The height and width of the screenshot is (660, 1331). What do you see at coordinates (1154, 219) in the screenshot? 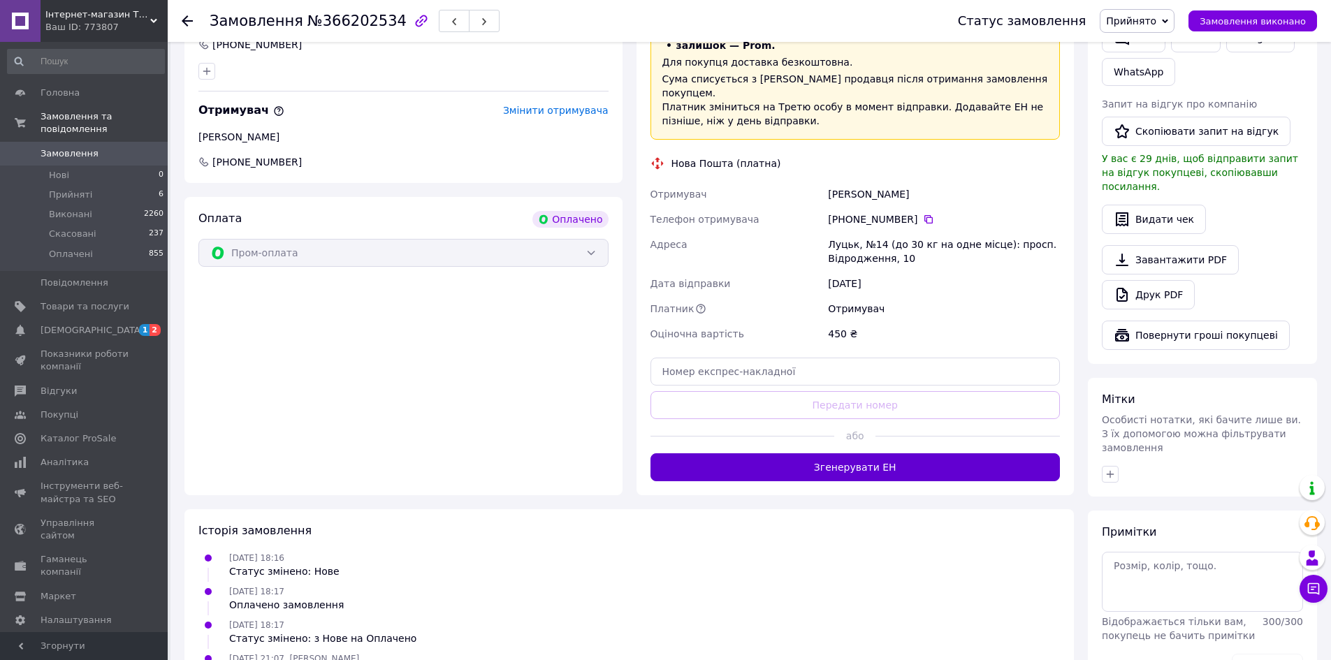
I see `button: Видати чек` at bounding box center [1154, 219].